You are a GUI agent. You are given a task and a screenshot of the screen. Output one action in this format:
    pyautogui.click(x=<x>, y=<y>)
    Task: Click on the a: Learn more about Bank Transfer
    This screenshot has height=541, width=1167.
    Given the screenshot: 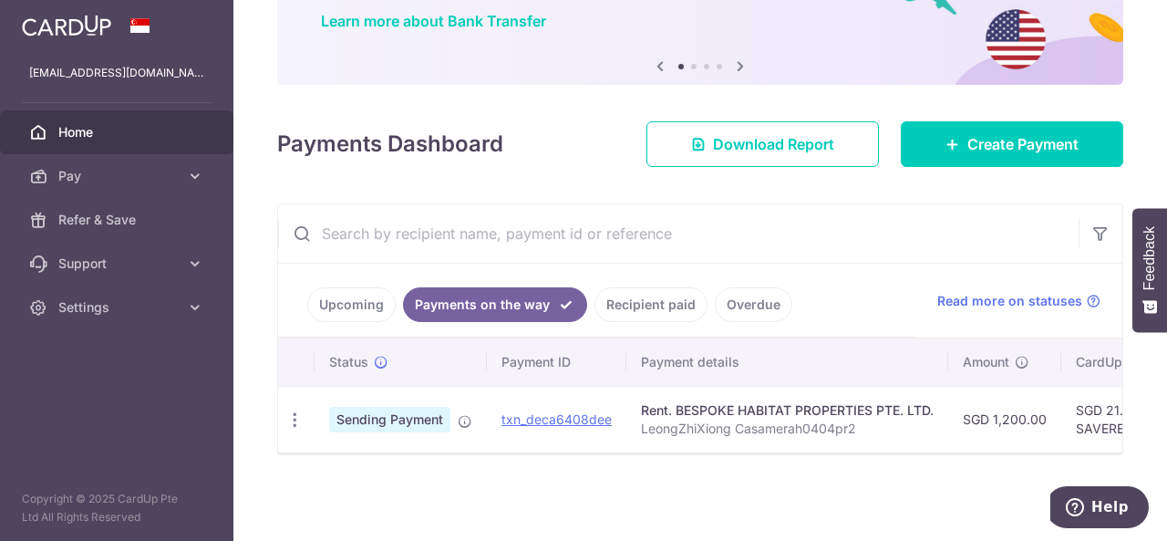 What is the action you would take?
    pyautogui.click(x=433, y=21)
    